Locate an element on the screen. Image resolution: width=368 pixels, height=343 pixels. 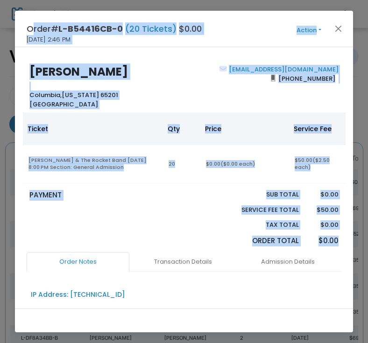
span: (20 Tickets) is located at coordinates (151, 28).